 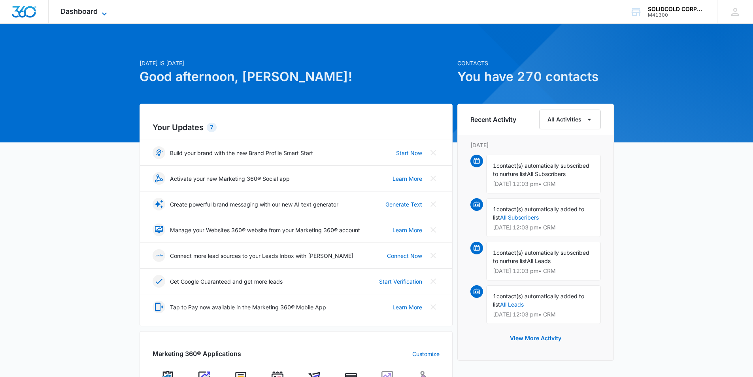 What do you see at coordinates (409, 153) in the screenshot?
I see `a: Start Now` at bounding box center [409, 153].